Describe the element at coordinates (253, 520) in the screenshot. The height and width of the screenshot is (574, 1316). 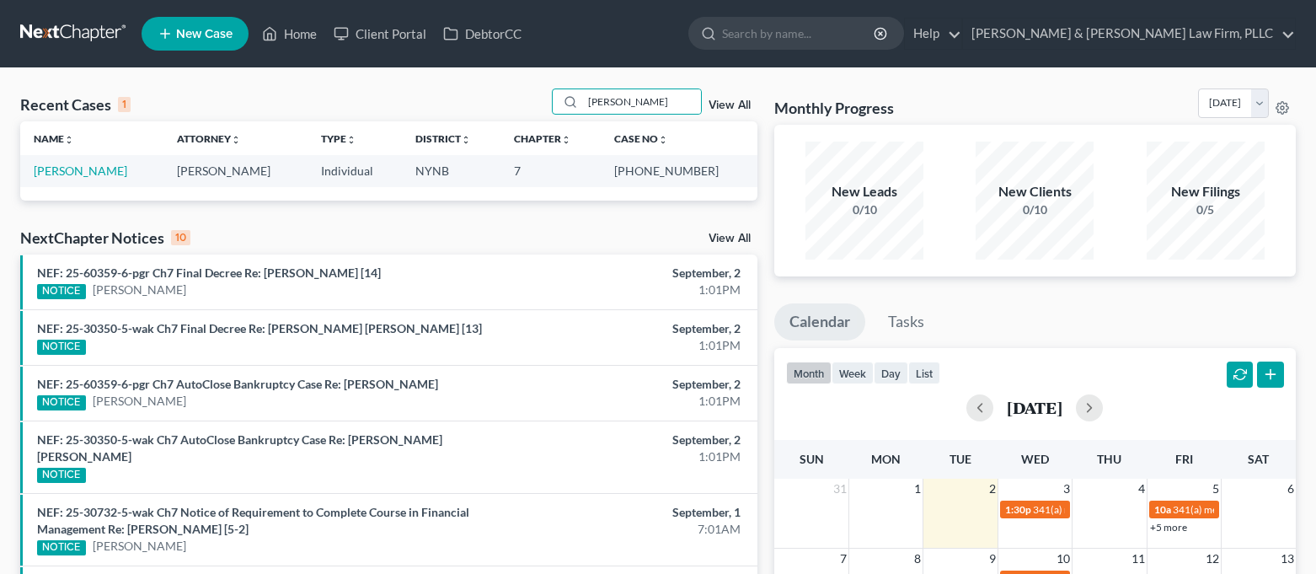
I see `a: NEF: 25-30732-5-wak Ch7 Notice of Requirement to Complete Course in Financial Management Re: [PER...` at that location.